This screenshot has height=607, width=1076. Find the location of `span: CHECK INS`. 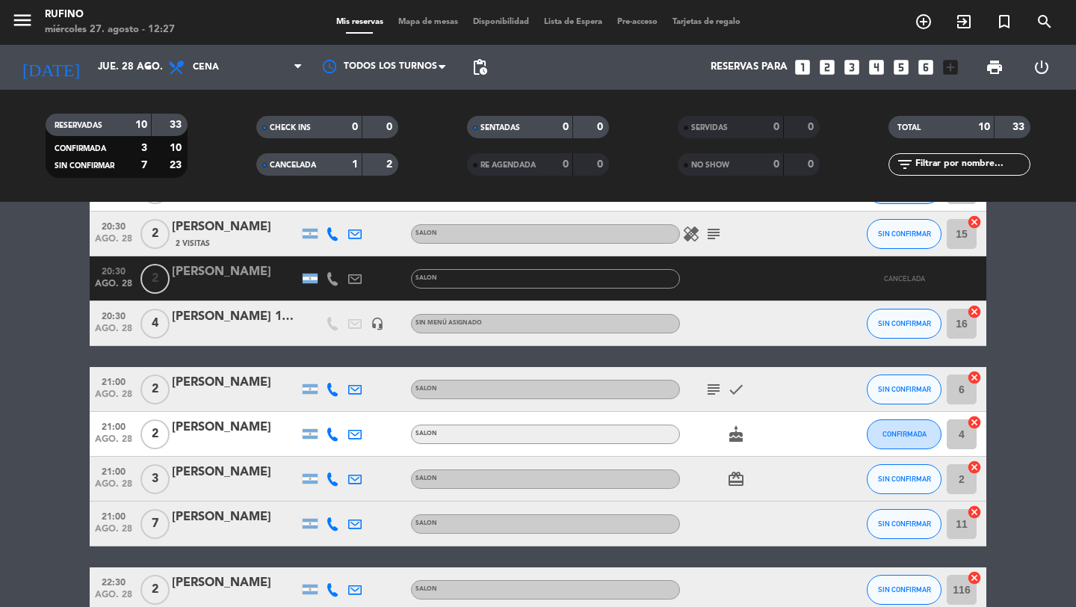

span: CHECK INS is located at coordinates (290, 128).